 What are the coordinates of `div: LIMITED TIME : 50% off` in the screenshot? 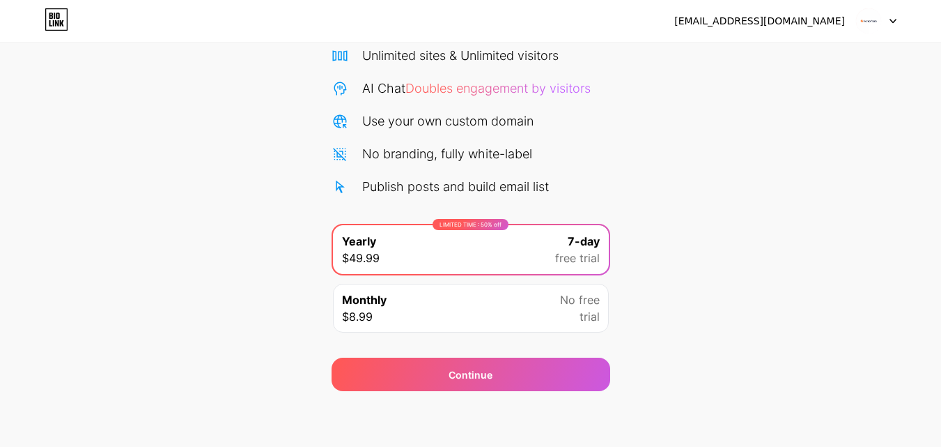 It's located at (470, 224).